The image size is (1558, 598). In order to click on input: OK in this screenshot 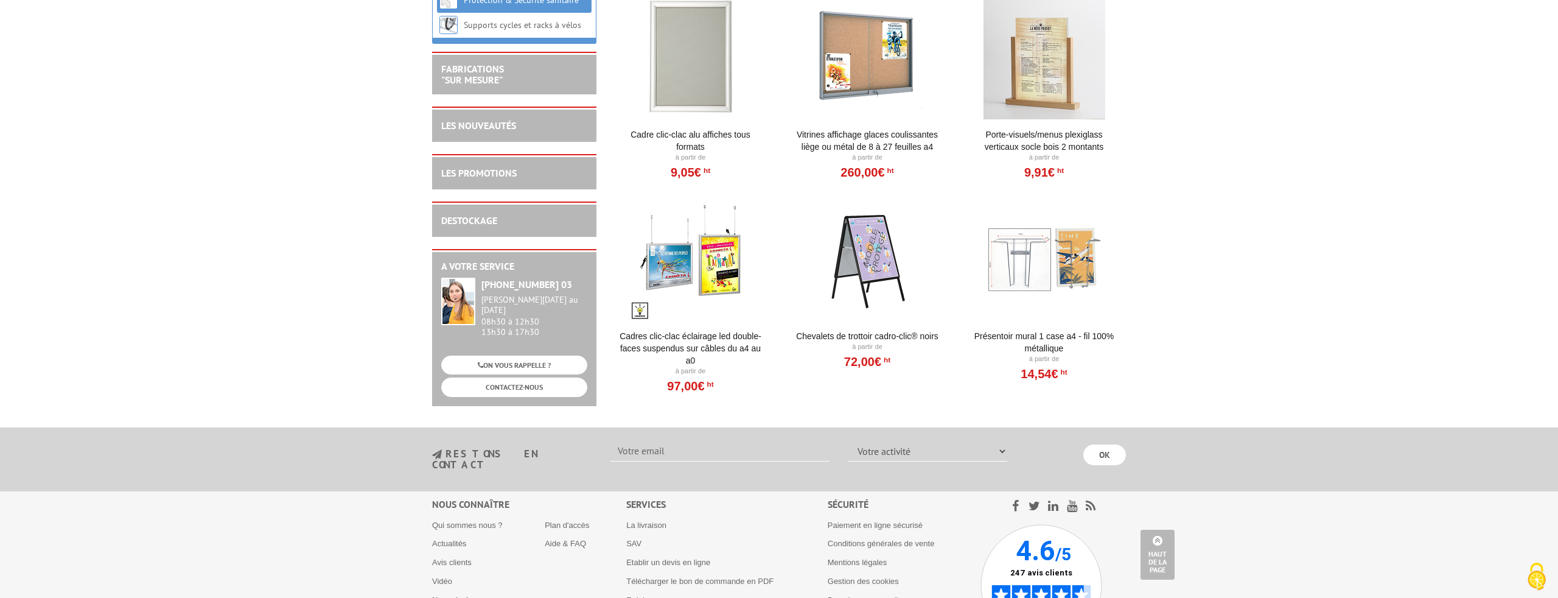, I will do `click(1105, 455)`.